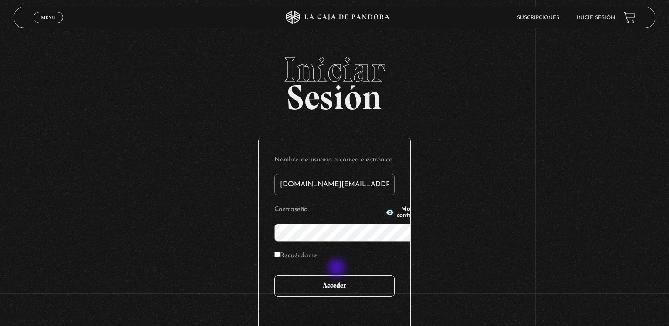 The width and height of the screenshot is (669, 326). Describe the element at coordinates (630, 17) in the screenshot. I see `a: View your shopping cart` at that location.